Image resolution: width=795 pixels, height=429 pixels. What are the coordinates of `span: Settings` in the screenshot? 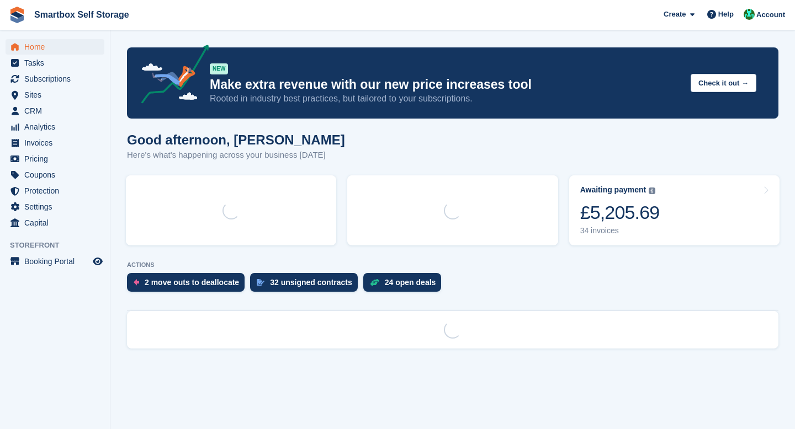 It's located at (57, 207).